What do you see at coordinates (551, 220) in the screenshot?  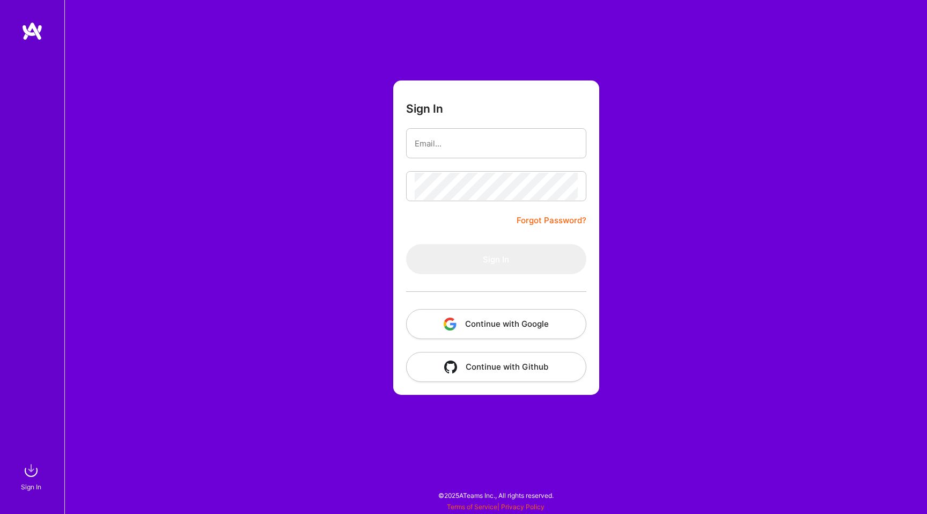 I see `a: Forgot Password?` at bounding box center [551, 220].